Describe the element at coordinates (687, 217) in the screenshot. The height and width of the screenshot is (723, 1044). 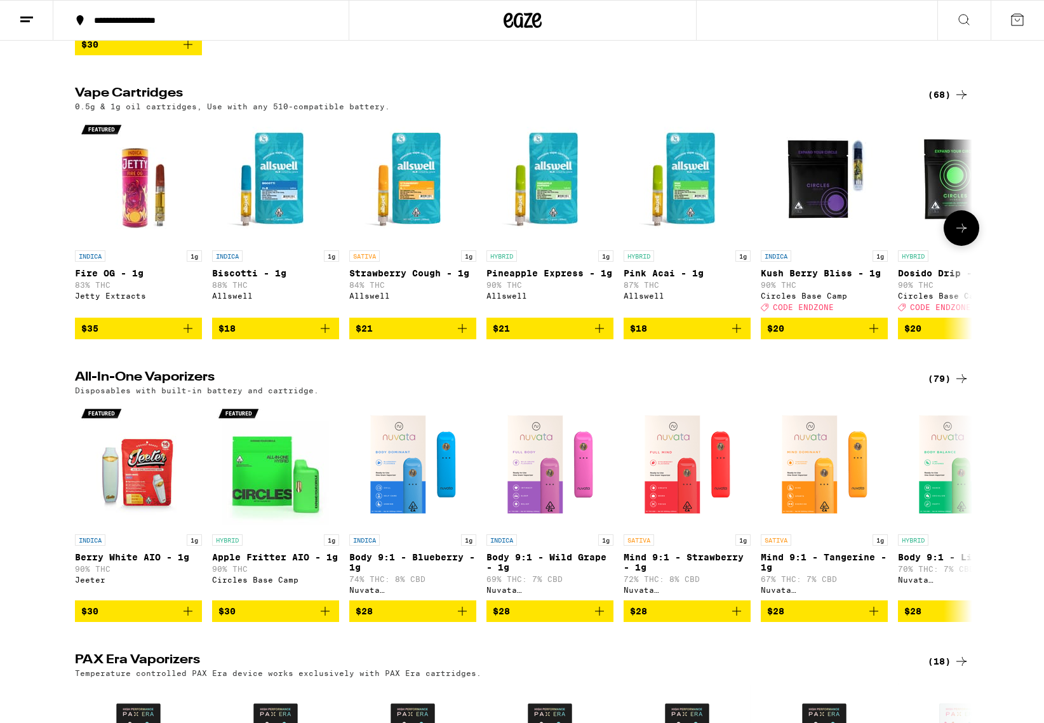
I see `a: Open page for Pink Acai - 1g from Allswell` at that location.